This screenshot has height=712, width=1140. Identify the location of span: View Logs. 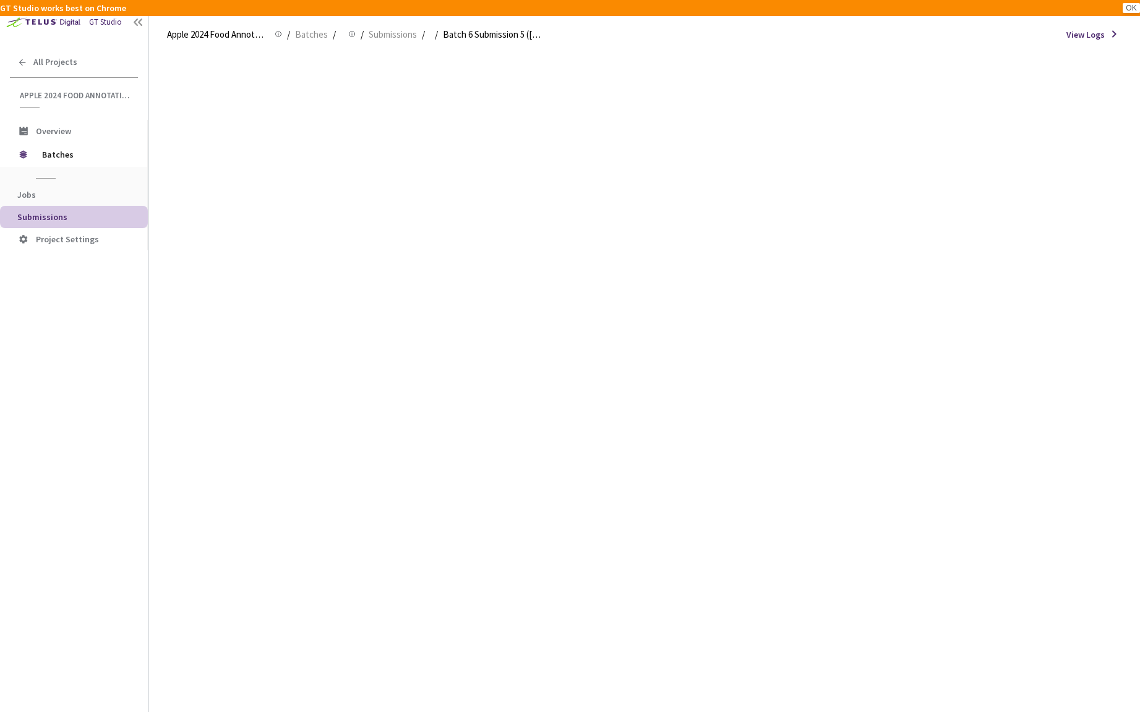
(1085, 35).